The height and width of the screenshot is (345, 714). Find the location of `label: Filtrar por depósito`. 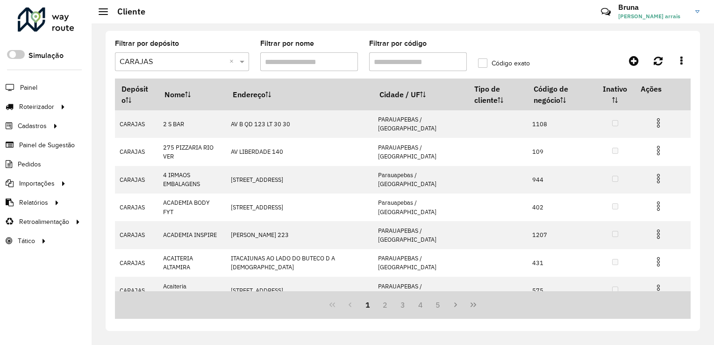

label: Filtrar por depósito is located at coordinates (147, 43).